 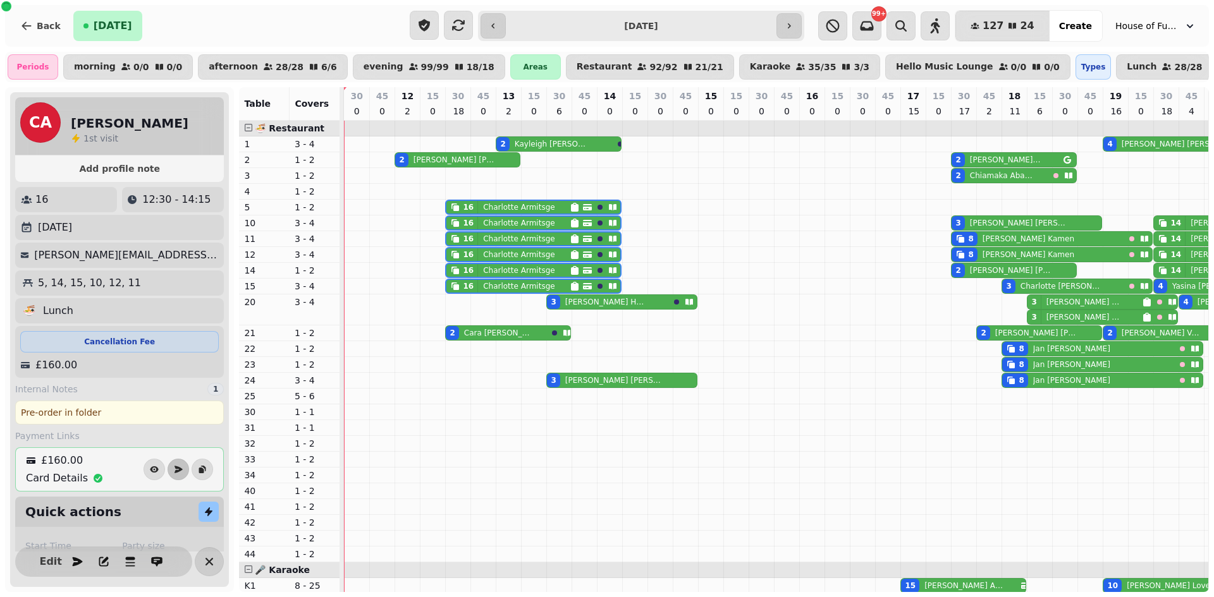 I want to click on p: 22, so click(x=264, y=349).